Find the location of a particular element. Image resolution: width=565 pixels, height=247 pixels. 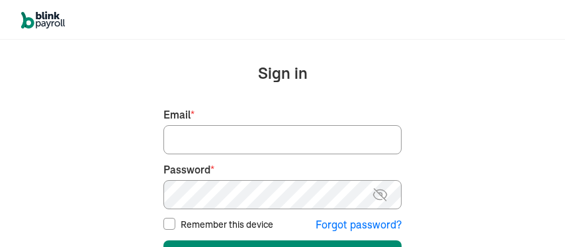

button: Forgot password? is located at coordinates (358, 224).